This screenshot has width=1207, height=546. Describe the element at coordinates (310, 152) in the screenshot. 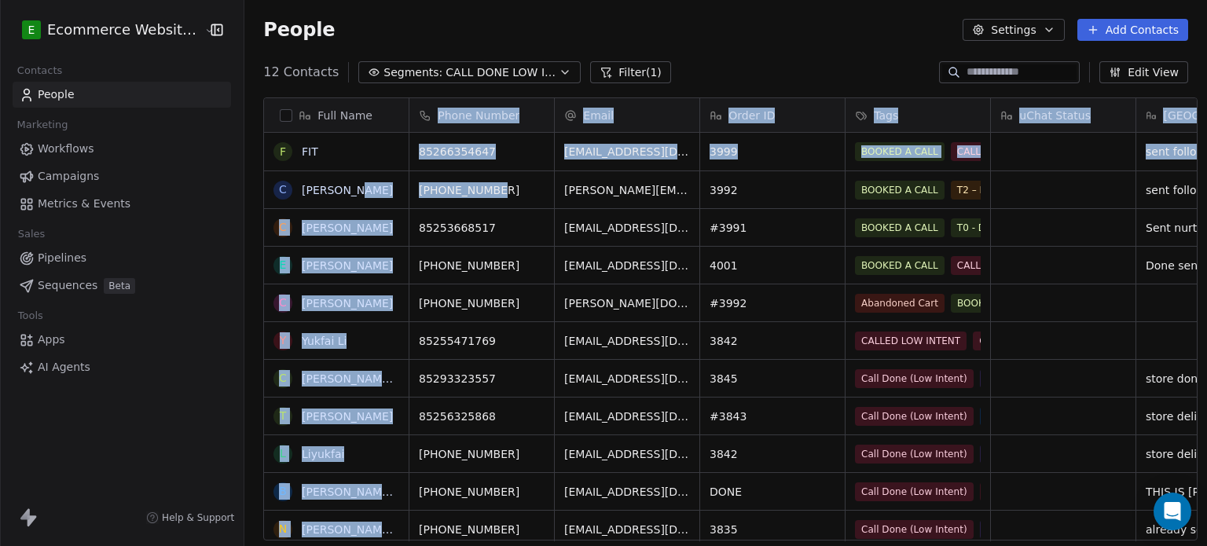

I see `a: FIT` at that location.